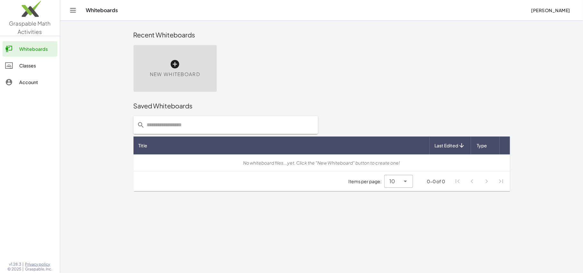 Image resolution: width=583 pixels, height=273 pixels. What do you see at coordinates (366, 181) in the screenshot?
I see `span: Items per page:` at bounding box center [366, 181].